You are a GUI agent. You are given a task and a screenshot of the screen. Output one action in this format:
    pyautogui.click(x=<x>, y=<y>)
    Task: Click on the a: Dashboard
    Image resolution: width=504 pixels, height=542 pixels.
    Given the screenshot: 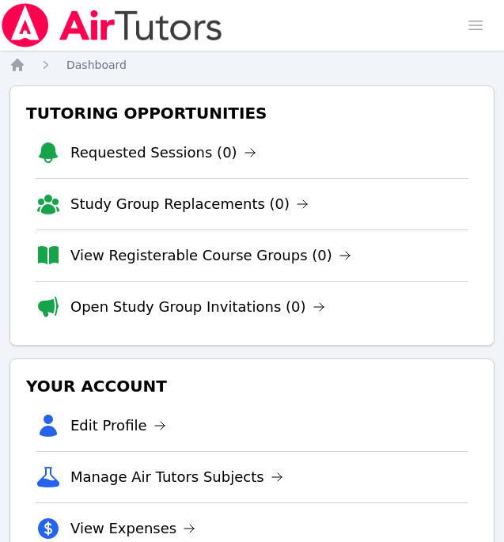 What is the action you would take?
    pyautogui.click(x=97, y=65)
    